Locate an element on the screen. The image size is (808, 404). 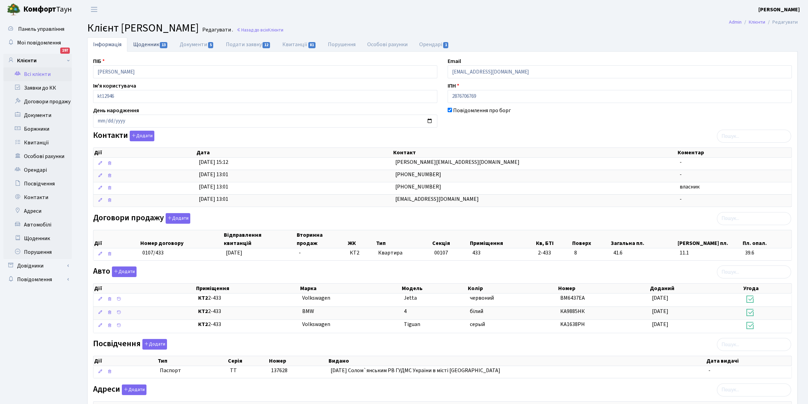
span: 5 is located at coordinates (211, 45).